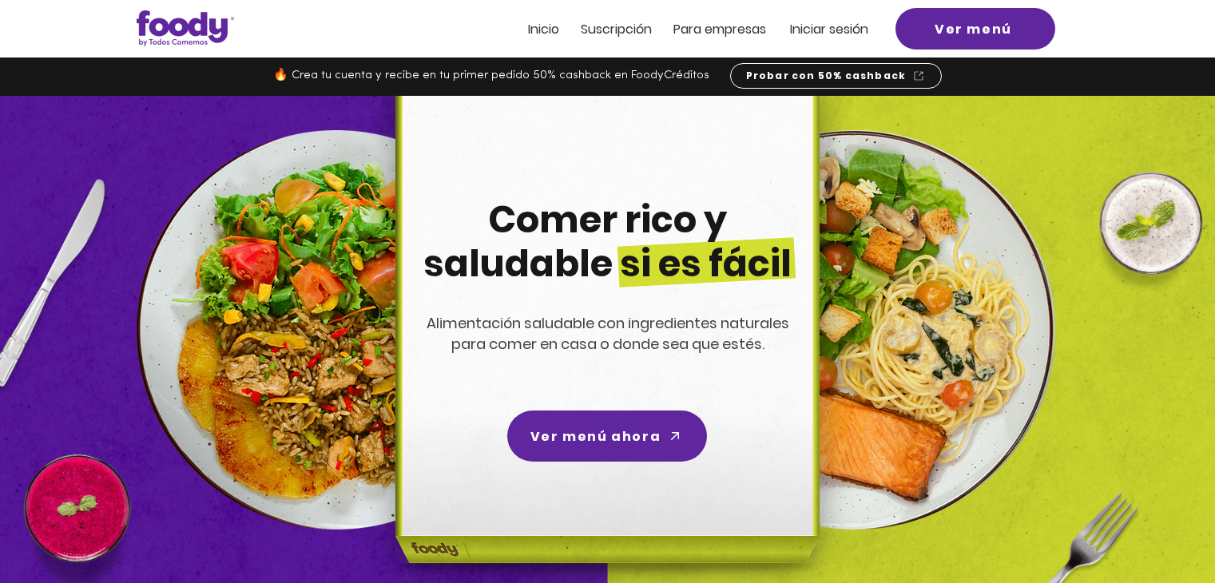 The width and height of the screenshot is (1215, 583). Describe the element at coordinates (975, 29) in the screenshot. I see `a: Ver menú` at that location.